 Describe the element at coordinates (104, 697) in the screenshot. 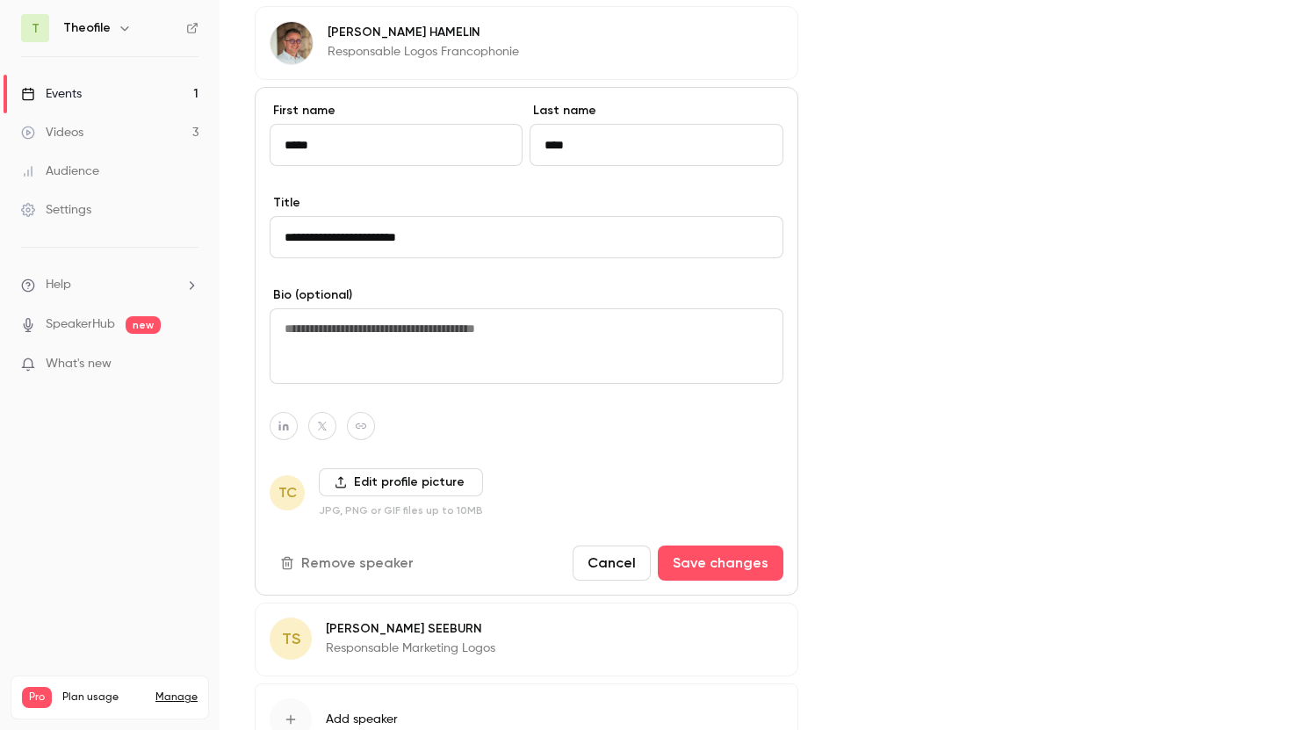

I see `span: Plan usage` at that location.